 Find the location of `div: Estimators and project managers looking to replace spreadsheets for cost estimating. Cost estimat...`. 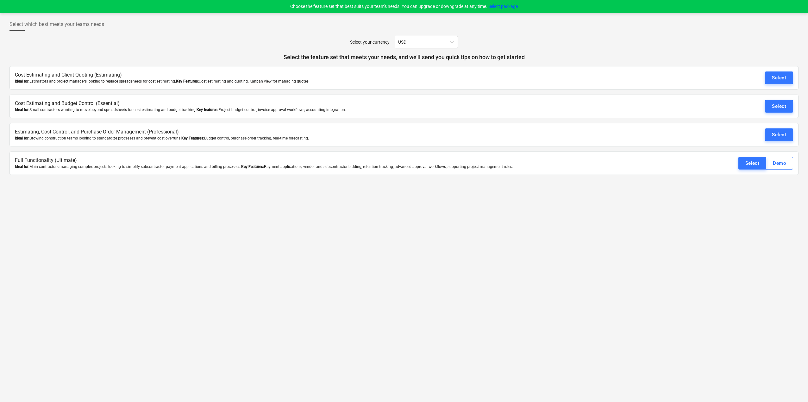

div: Estimators and project managers looking to replace spreadsheets for cost estimating. Cost estimat... is located at coordinates (339, 81).